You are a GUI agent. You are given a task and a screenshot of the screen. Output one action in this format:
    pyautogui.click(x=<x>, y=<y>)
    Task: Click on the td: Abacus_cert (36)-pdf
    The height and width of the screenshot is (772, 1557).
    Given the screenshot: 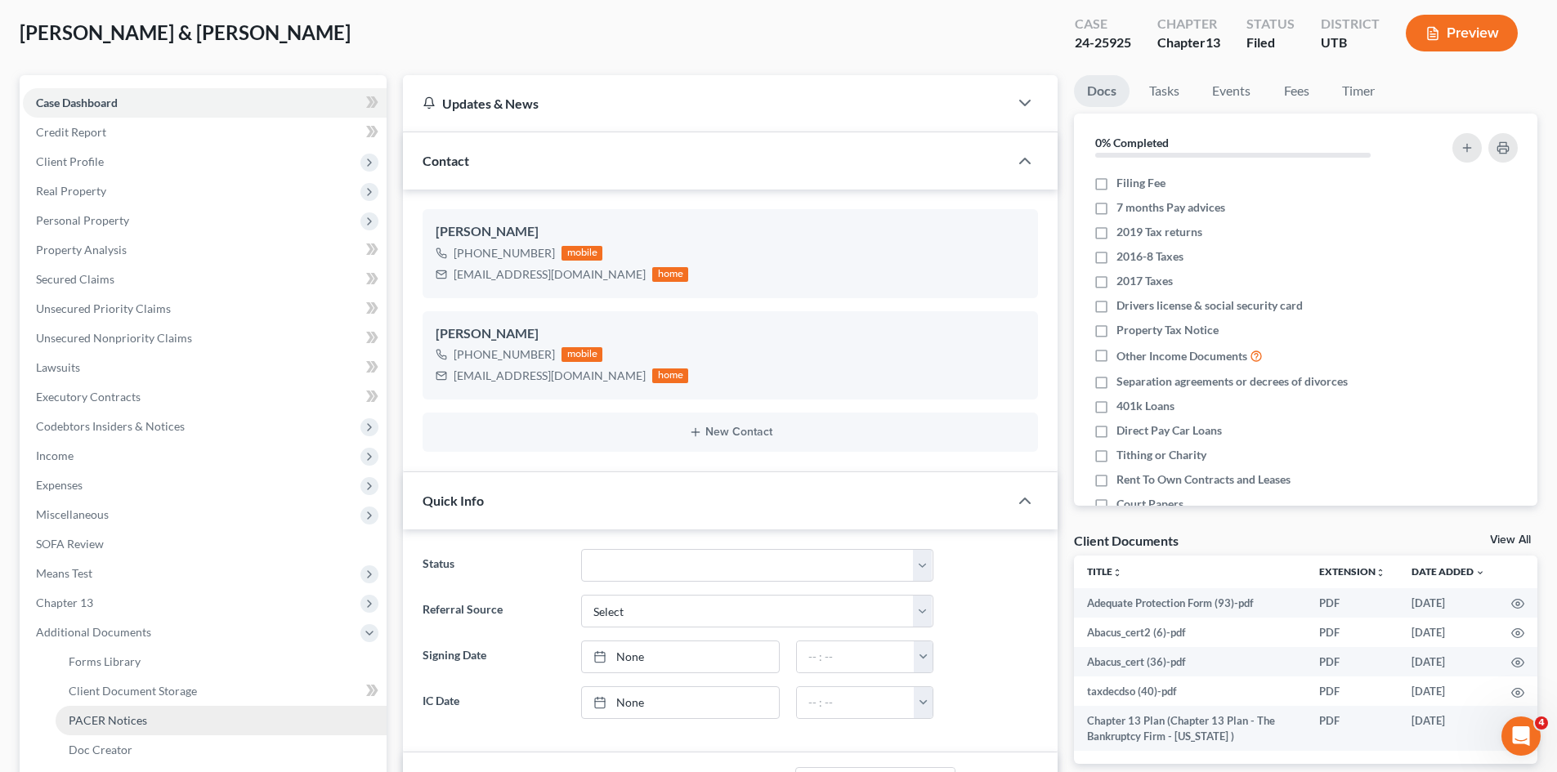 What is the action you would take?
    pyautogui.click(x=1190, y=662)
    